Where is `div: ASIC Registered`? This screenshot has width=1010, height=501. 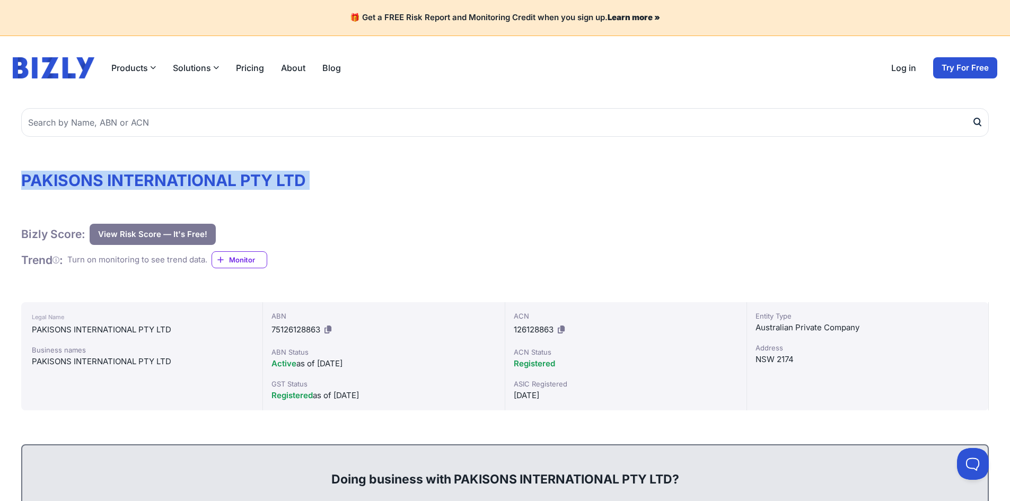 div: ASIC Registered is located at coordinates (626, 384).